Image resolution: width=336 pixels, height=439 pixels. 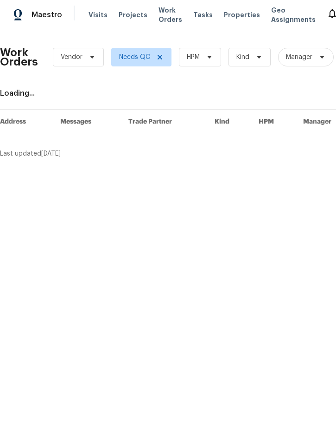 What do you see at coordinates (133, 15) in the screenshot?
I see `span: Projects` at bounding box center [133, 15].